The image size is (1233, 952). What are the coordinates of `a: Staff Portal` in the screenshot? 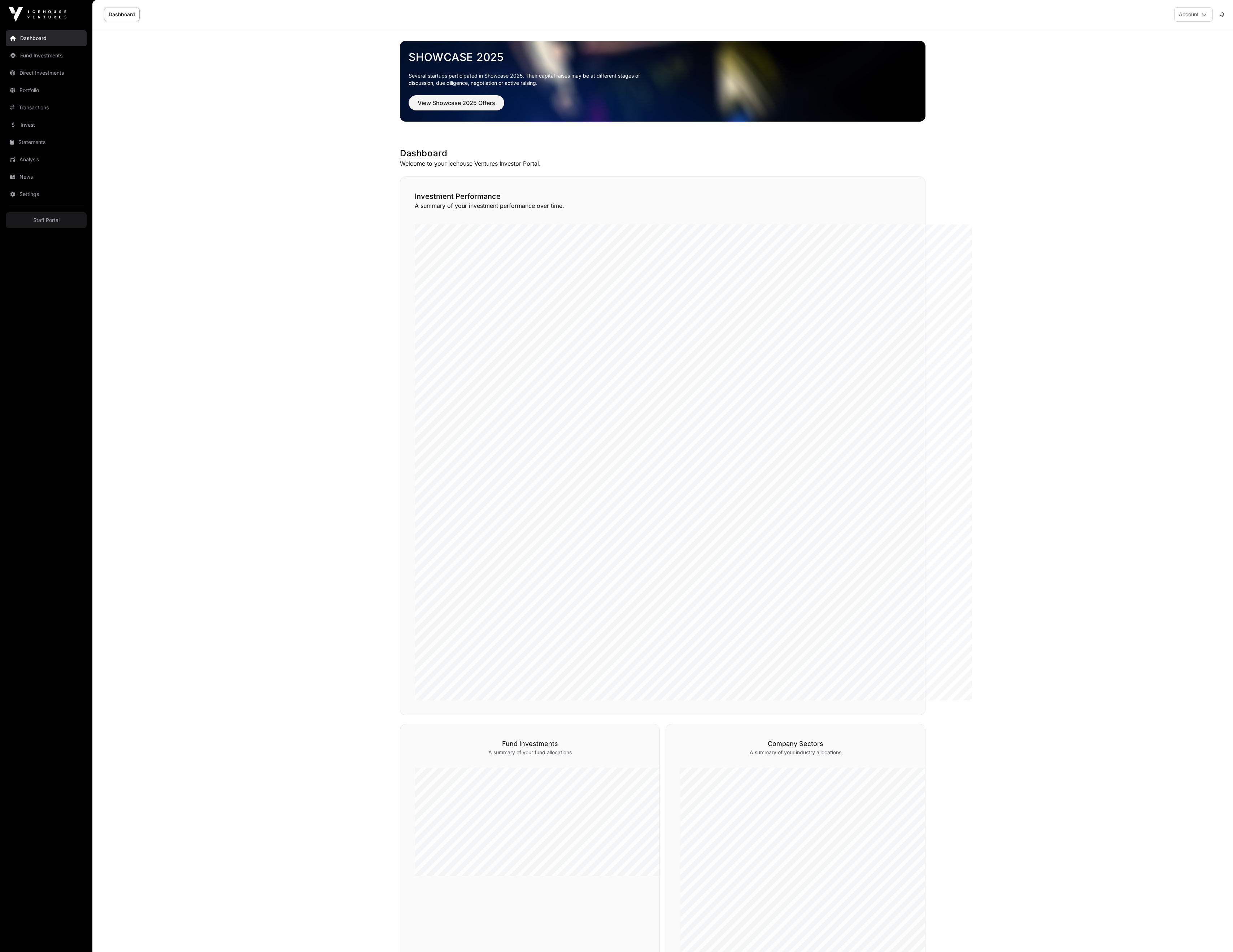 It's located at (47, 221).